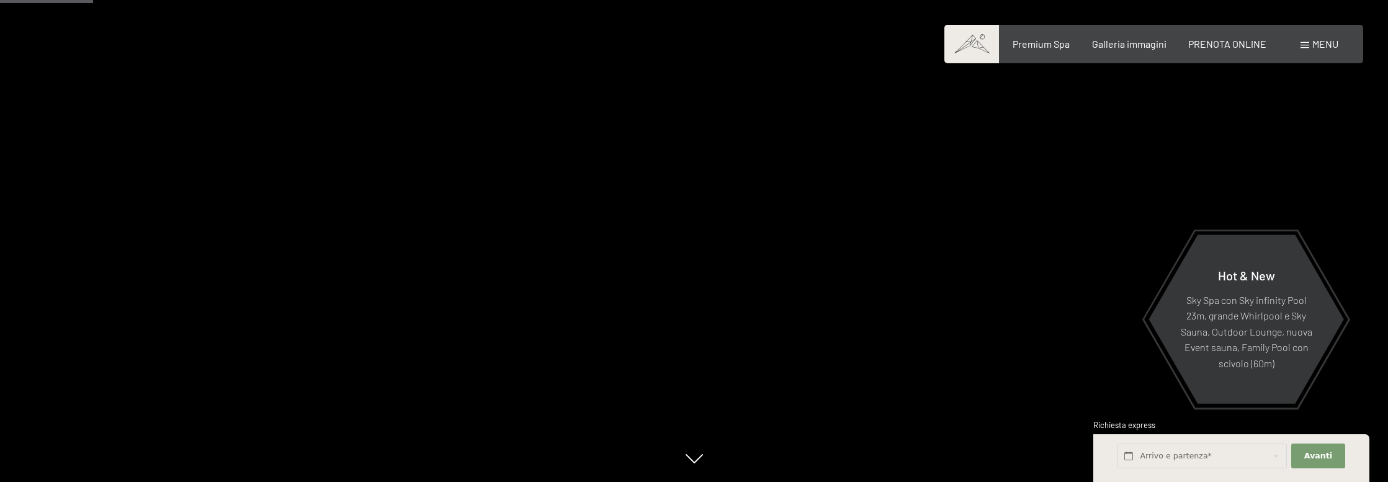  What do you see at coordinates (1228, 43) in the screenshot?
I see `span: PRENOTA ONLINE` at bounding box center [1228, 43].